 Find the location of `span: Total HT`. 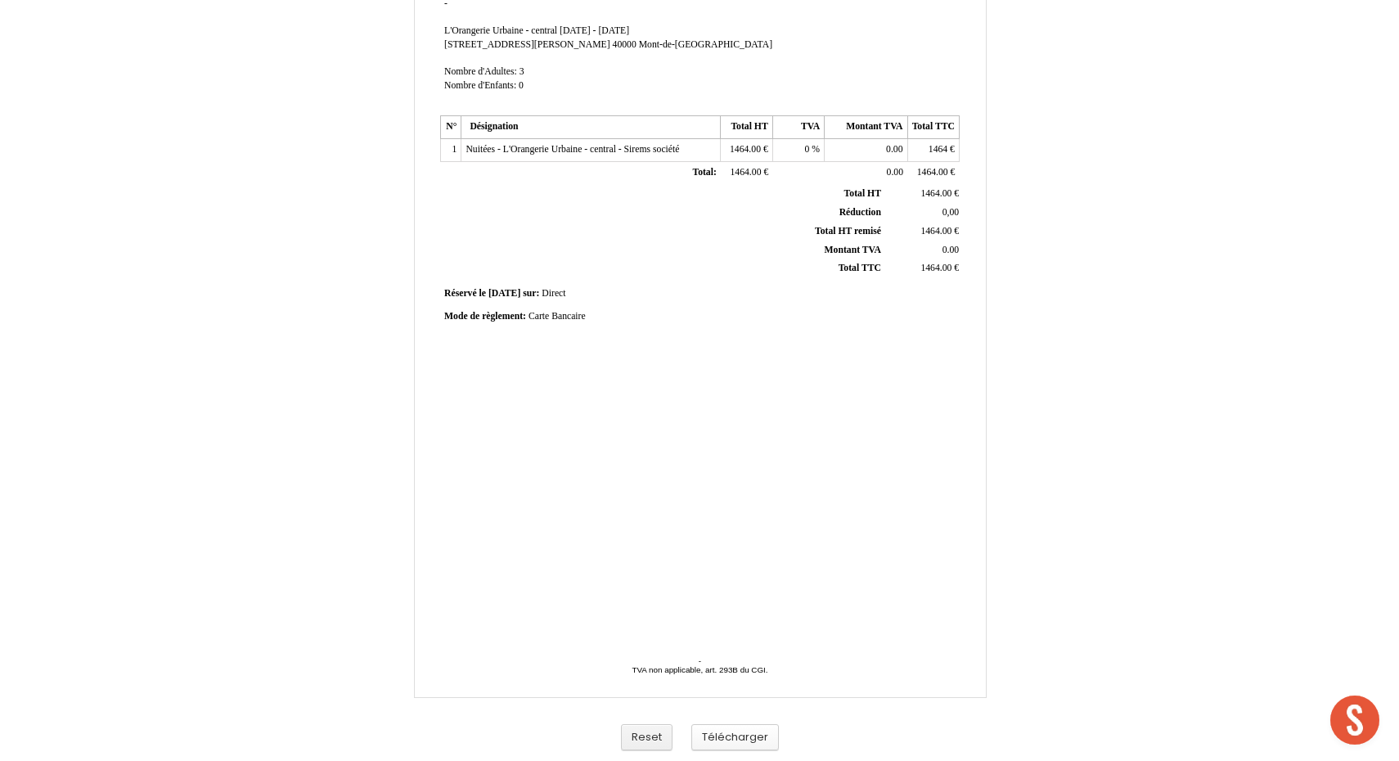

span: Total HT is located at coordinates (862, 193).